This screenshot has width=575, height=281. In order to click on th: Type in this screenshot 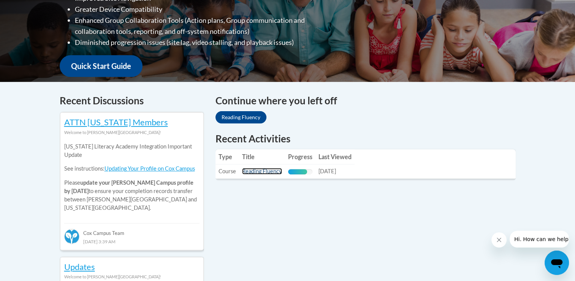, I will do `click(227, 157)`.